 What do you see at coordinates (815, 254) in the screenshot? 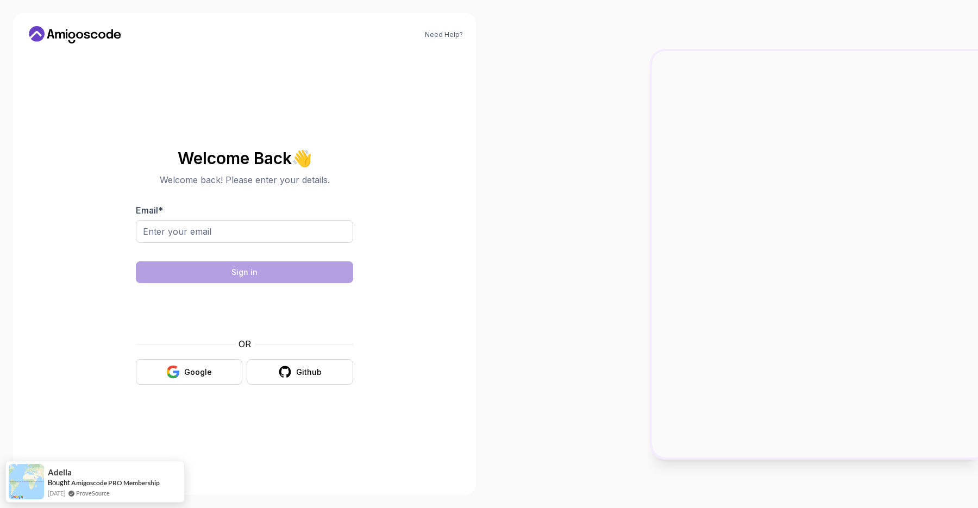
I see `img: Amigoscode Dashboard` at bounding box center [815, 254].